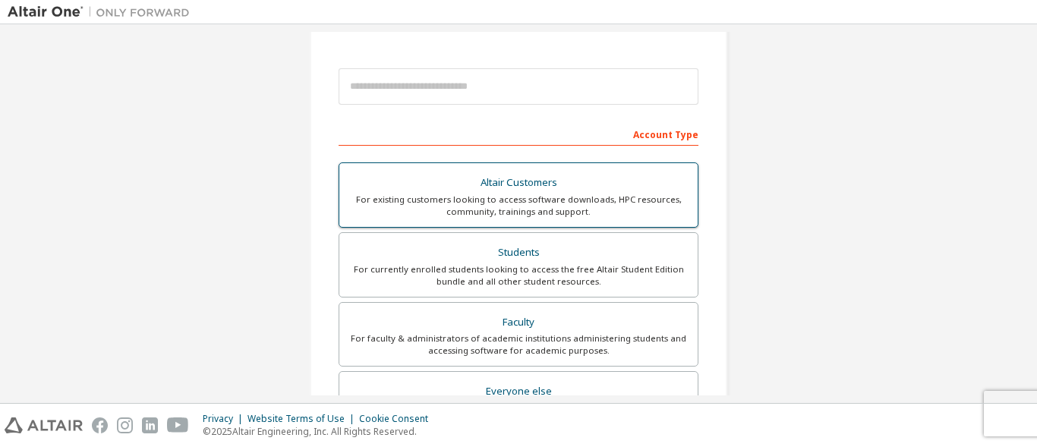  What do you see at coordinates (519, 276) in the screenshot?
I see `div: For currently enrolled students looking to access the free Altair Student Edition bundle and all ...` at bounding box center [519, 276].